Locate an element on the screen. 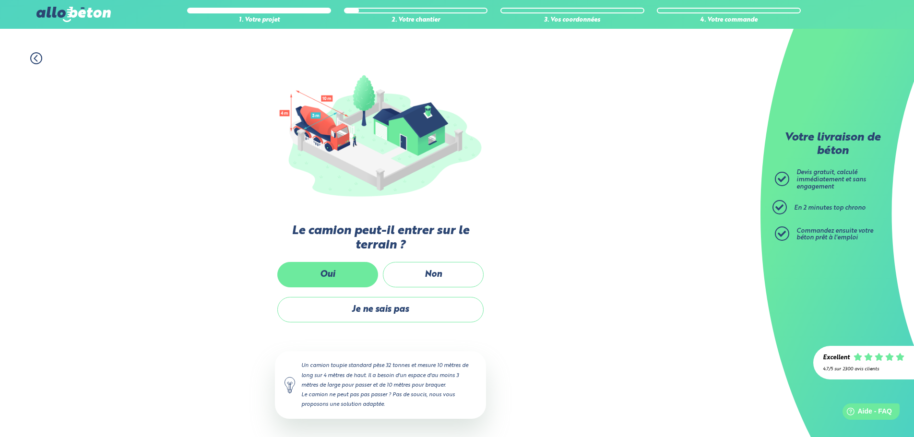 Image resolution: width=914 pixels, height=437 pixels. img: allobéton is located at coordinates (73, 14).